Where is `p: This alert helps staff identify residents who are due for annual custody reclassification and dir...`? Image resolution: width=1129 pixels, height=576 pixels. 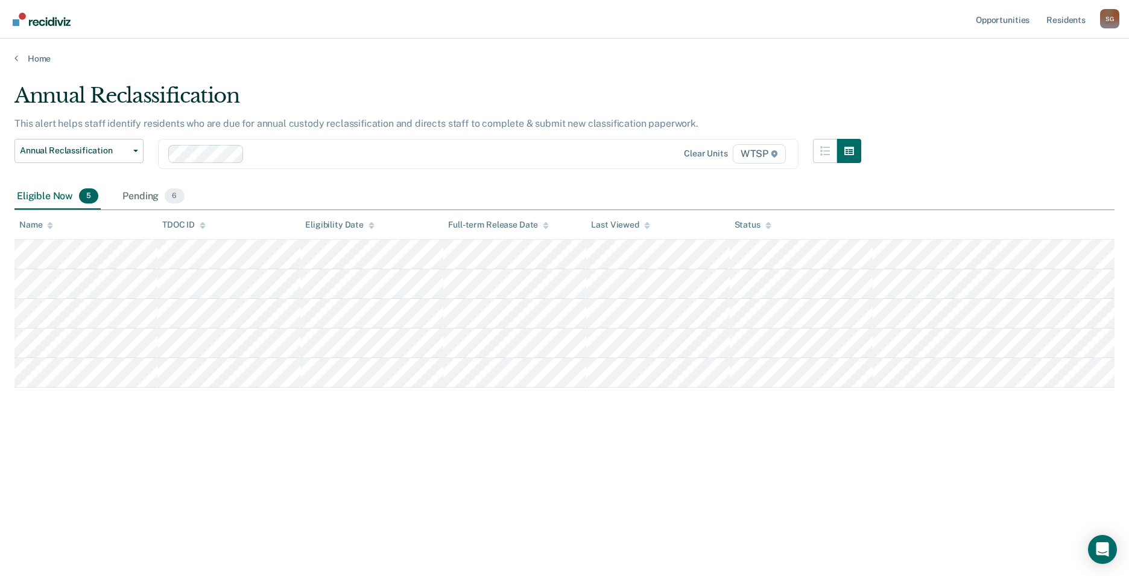
p: This alert helps staff identify residents who are due for annual custody reclassification and dir... is located at coordinates (357, 123).